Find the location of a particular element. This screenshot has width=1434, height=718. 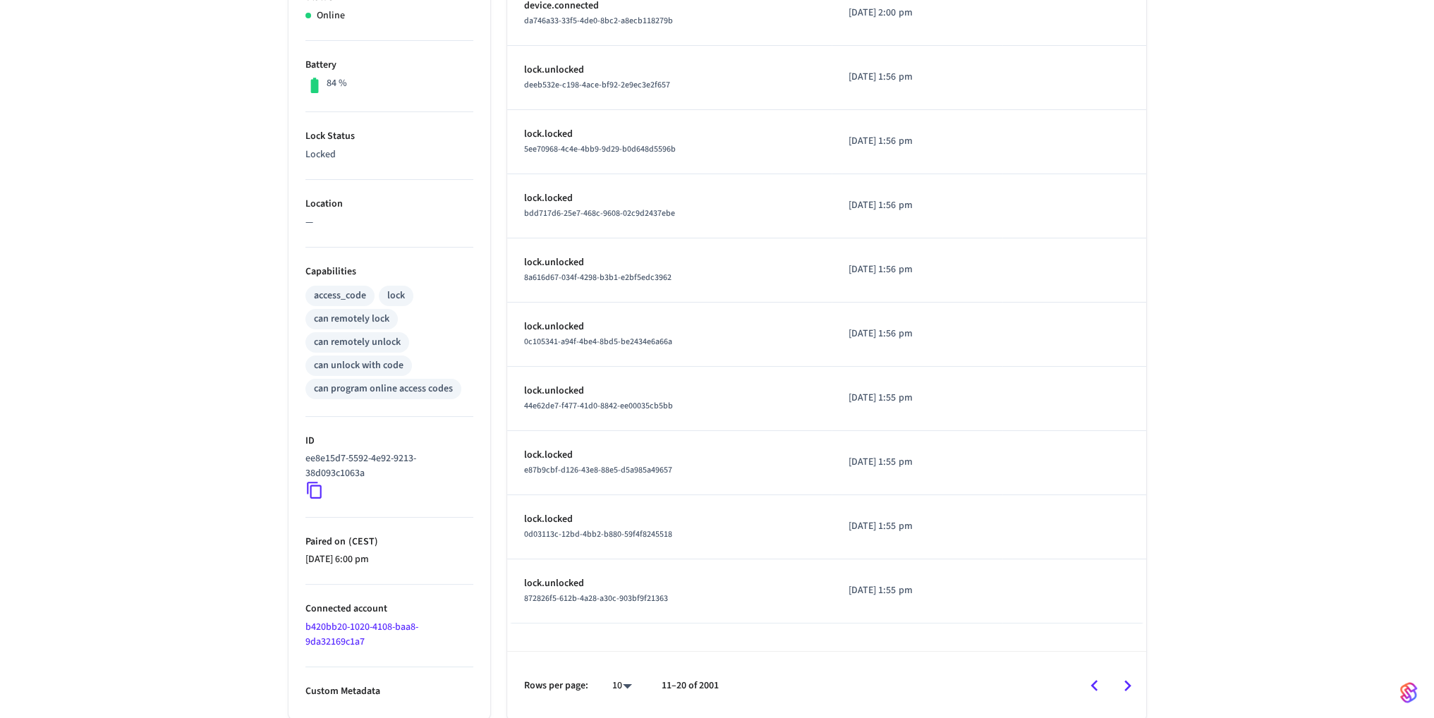

div: can remotely lock is located at coordinates (351, 319).